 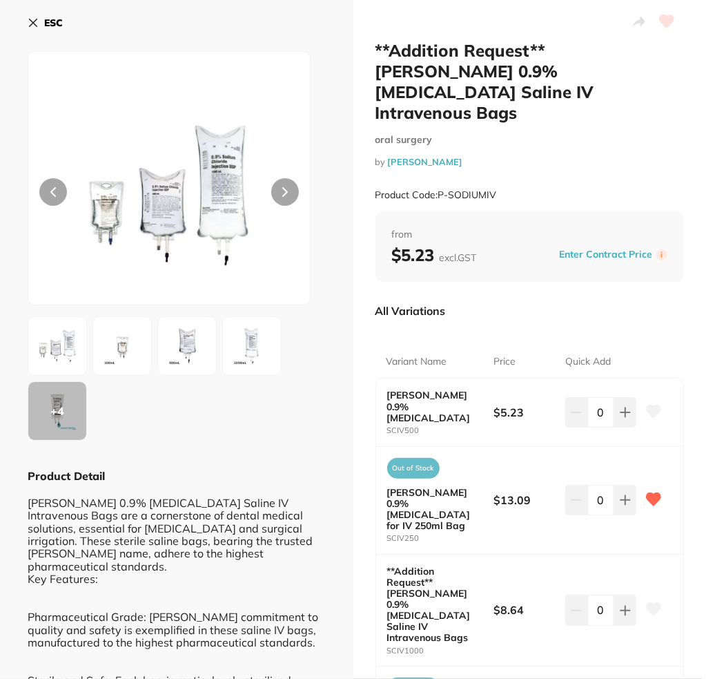 What do you see at coordinates (458, 257) in the screenshot?
I see `span: excl. GST` at bounding box center [458, 257].